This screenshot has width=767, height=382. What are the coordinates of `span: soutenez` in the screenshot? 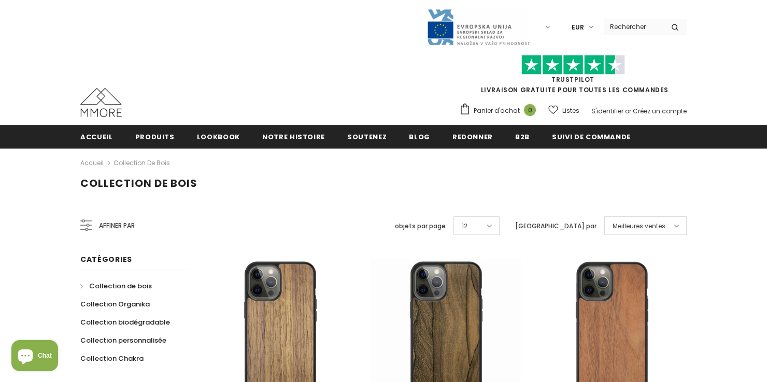 It's located at (367, 137).